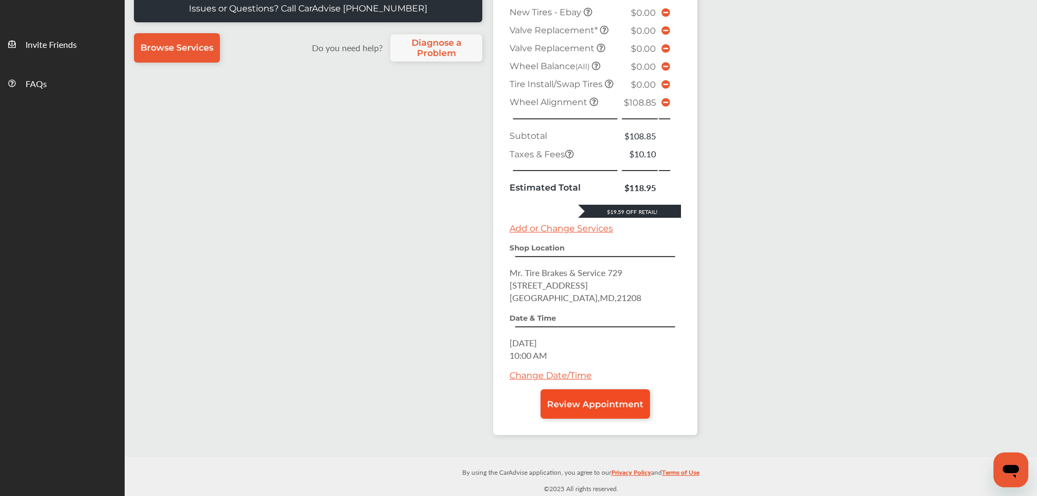 The image size is (1037, 496). What do you see at coordinates (555, 30) in the screenshot?
I see `span: Valve Replacement*` at bounding box center [555, 30].